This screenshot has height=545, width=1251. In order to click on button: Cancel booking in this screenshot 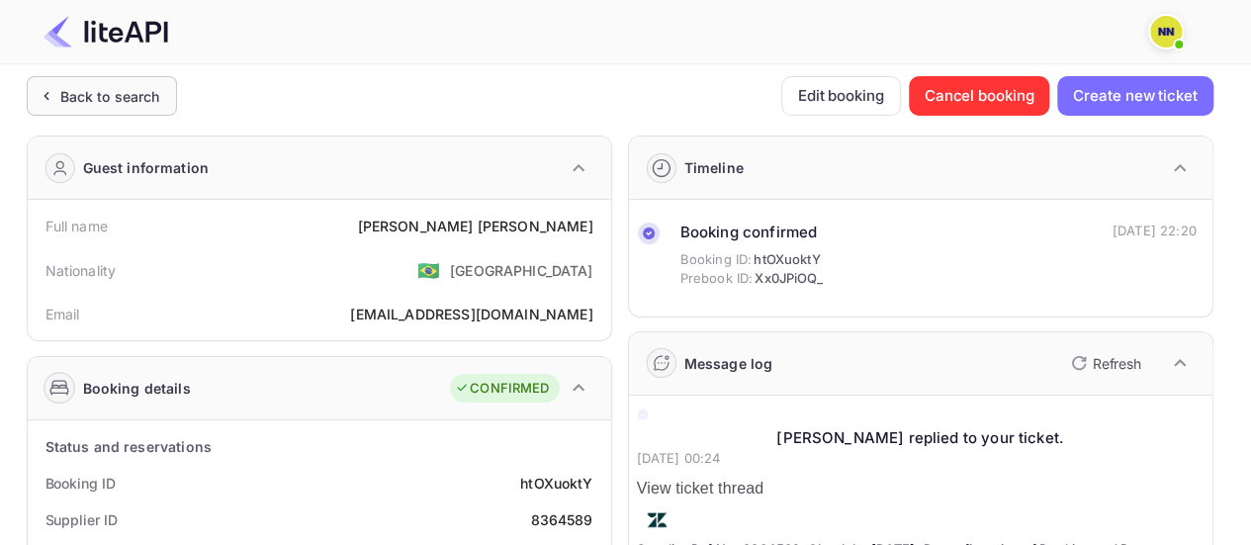, I will do `click(979, 96)`.